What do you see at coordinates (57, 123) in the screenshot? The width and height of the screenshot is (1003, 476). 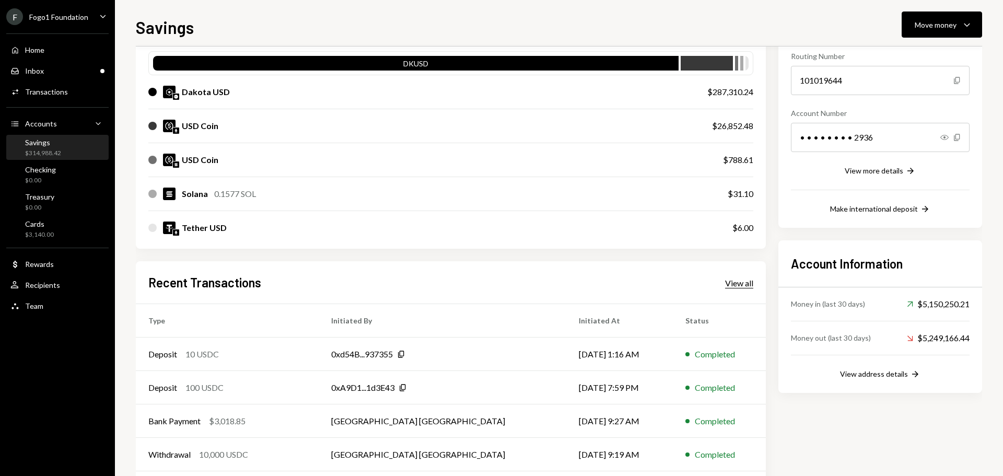 I see `a: Accounts` at bounding box center [57, 123].